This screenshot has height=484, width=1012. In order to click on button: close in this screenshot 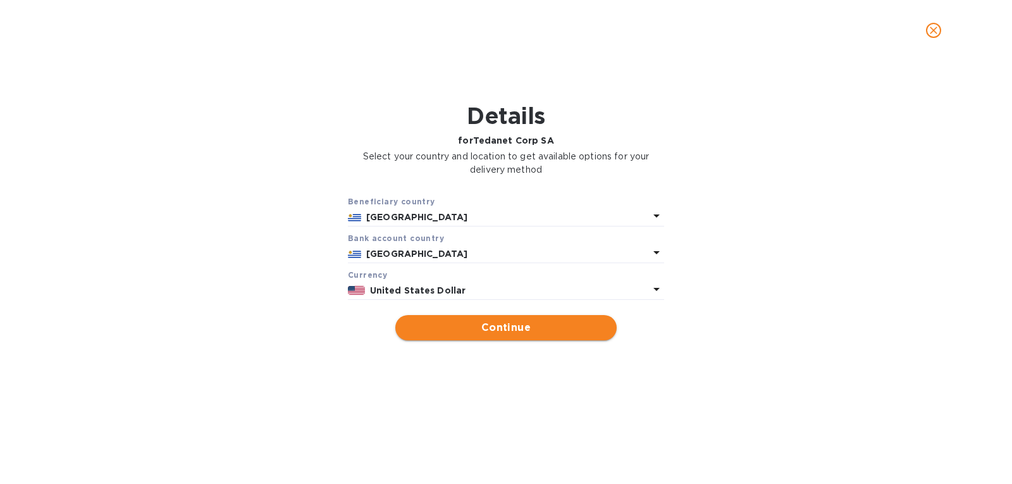, I will do `click(934, 30)`.